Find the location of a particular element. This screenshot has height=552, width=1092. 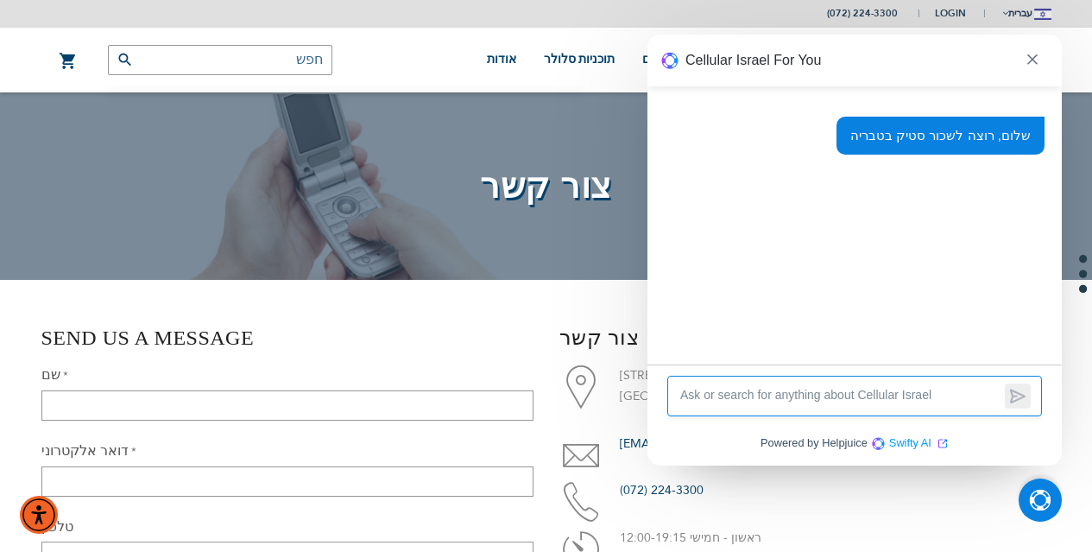

p: ראשון - חמישי 12:00-19:15 is located at coordinates (835, 538).